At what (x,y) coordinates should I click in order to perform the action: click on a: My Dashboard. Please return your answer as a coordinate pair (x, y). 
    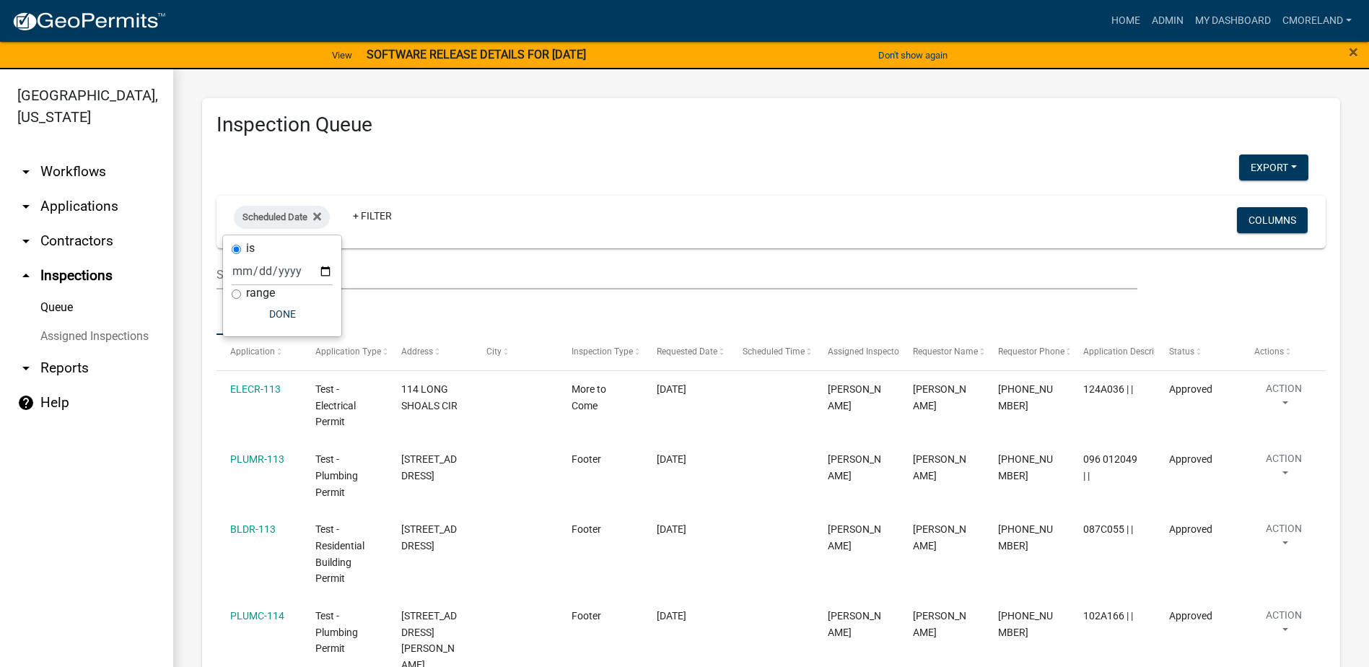
    Looking at the image, I should click on (1233, 21).